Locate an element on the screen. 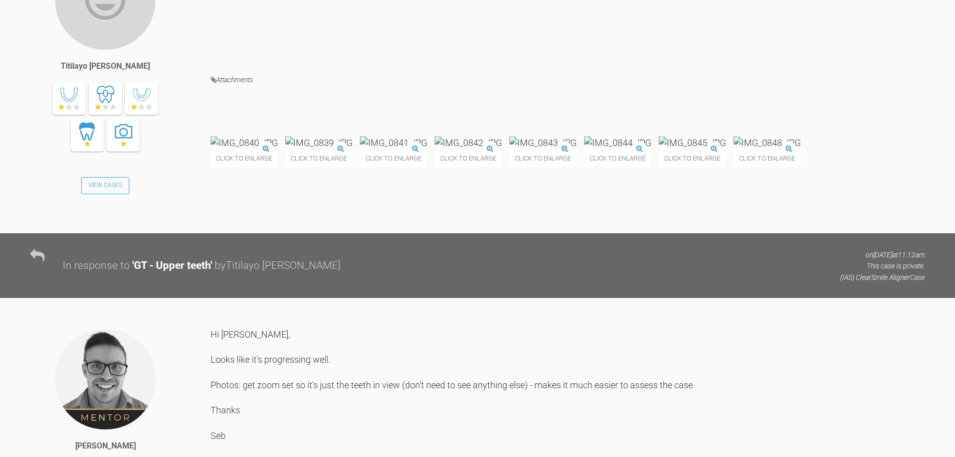  img: Sebastian Wilkins is located at coordinates (105, 379).